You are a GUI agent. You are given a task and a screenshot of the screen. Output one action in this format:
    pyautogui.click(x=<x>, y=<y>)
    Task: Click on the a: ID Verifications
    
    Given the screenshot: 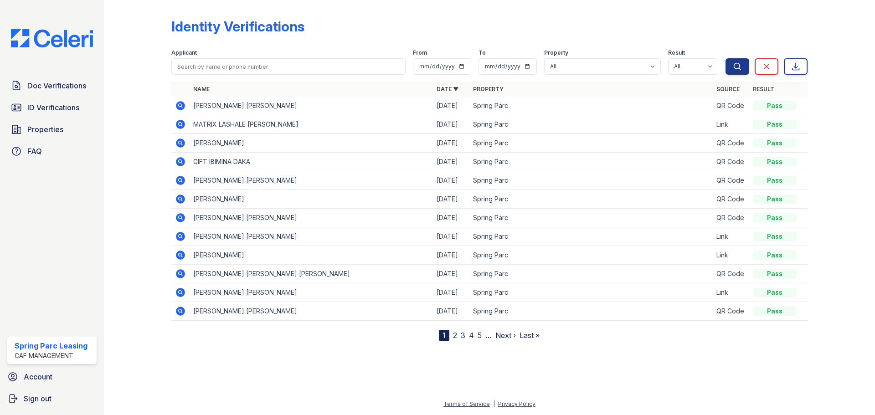 What is the action you would take?
    pyautogui.click(x=52, y=108)
    